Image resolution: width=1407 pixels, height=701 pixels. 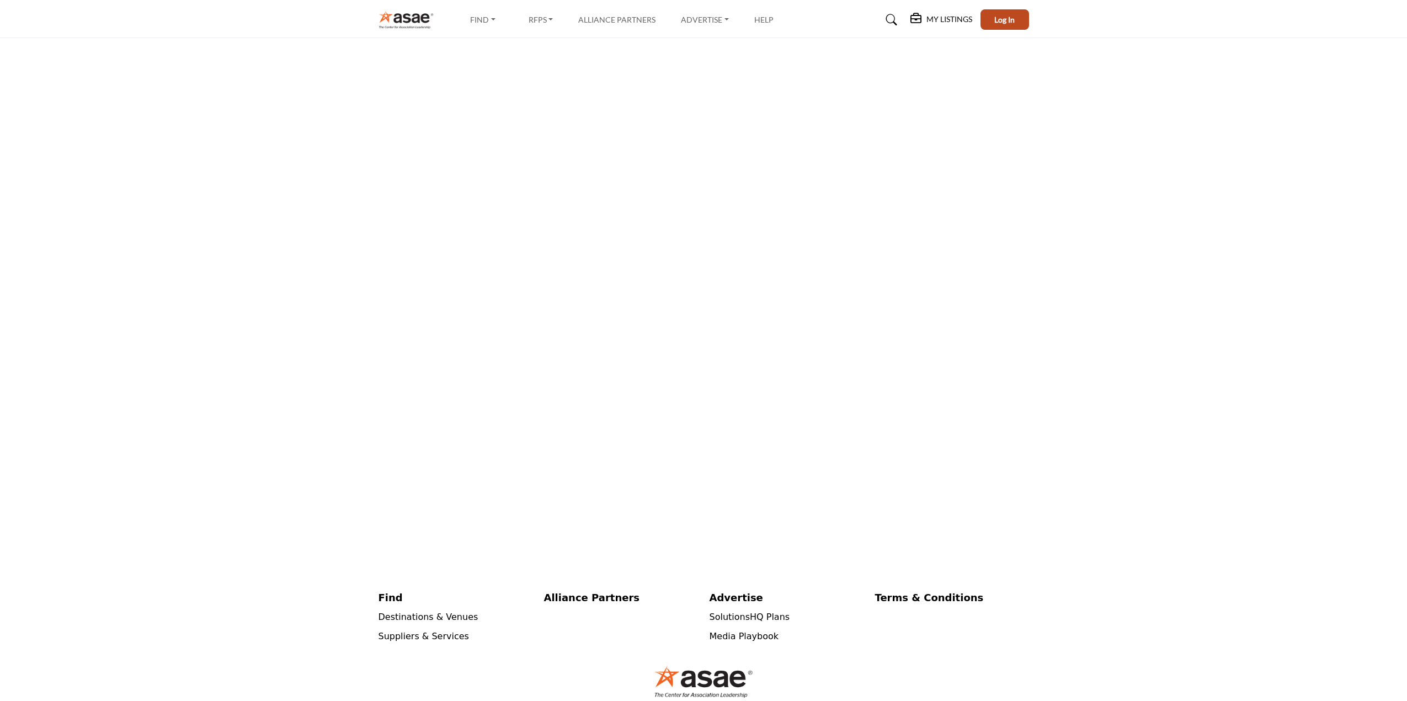 I want to click on a: Search, so click(x=889, y=20).